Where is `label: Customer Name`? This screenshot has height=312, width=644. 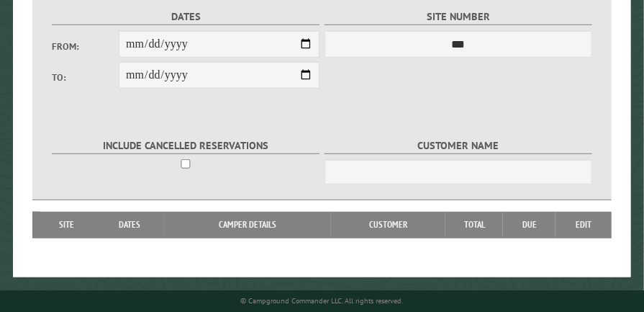
label: Customer Name is located at coordinates (458, 145).